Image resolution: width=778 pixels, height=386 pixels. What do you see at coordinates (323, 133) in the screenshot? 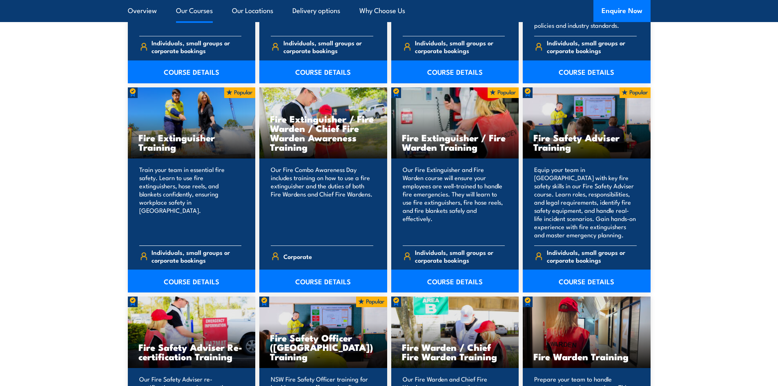
I see `h3: Fire Extinguisher / Fire Warden / Chief Fire Warden Awareness Training` at bounding box center [323, 133].